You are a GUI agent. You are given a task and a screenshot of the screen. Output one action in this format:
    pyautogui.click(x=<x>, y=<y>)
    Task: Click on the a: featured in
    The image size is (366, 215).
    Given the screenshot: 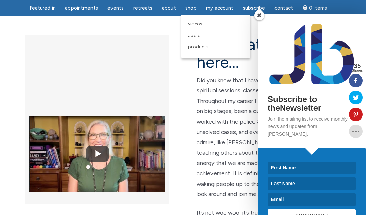 What is the action you would take?
    pyautogui.click(x=42, y=8)
    